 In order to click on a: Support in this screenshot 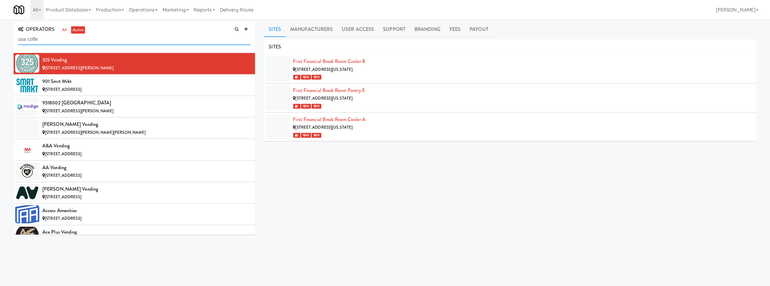, I will do `click(394, 29)`.